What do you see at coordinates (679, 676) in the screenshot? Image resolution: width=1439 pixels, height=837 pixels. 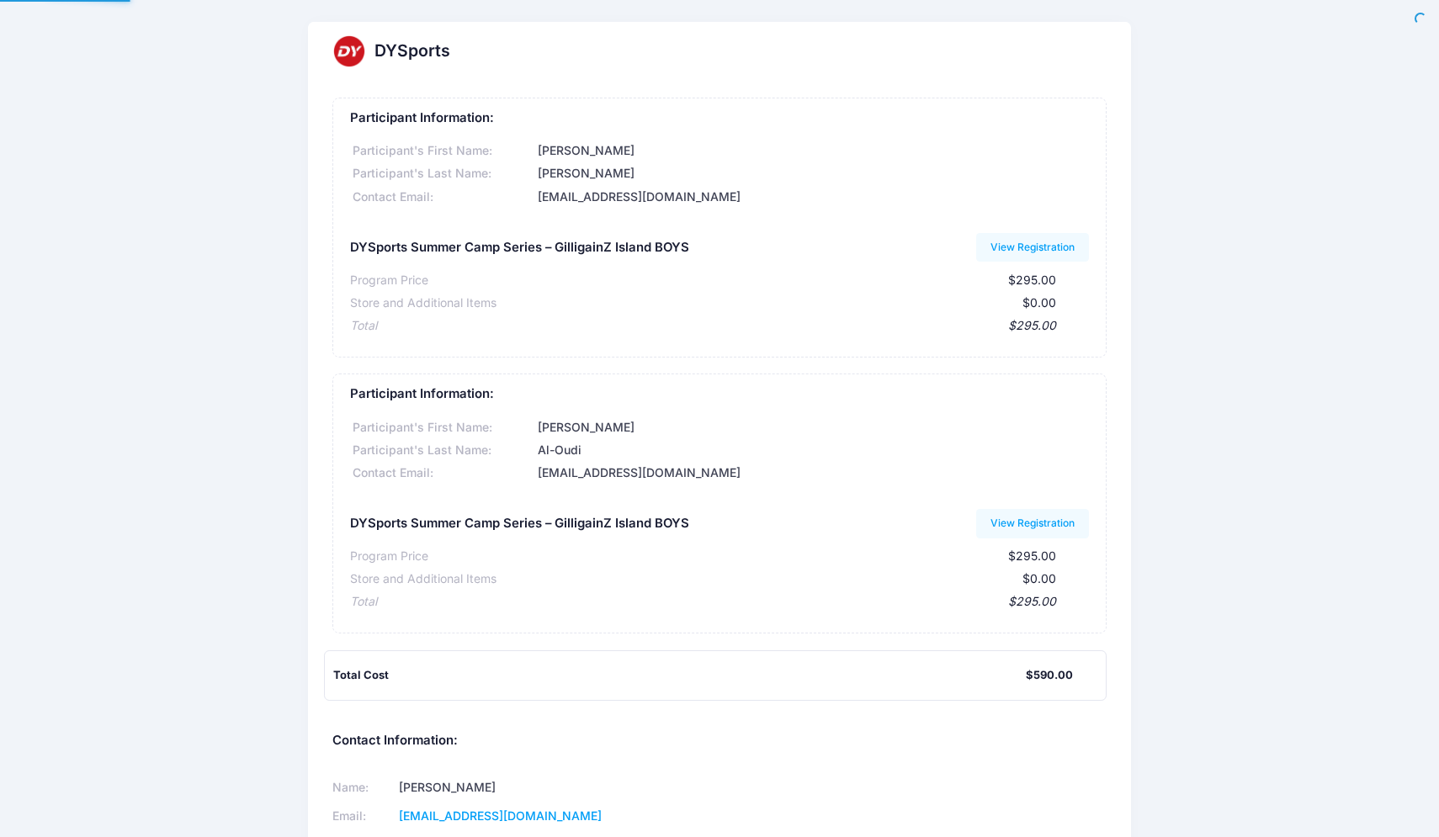 I see `div: Total Cost` at bounding box center [679, 676].